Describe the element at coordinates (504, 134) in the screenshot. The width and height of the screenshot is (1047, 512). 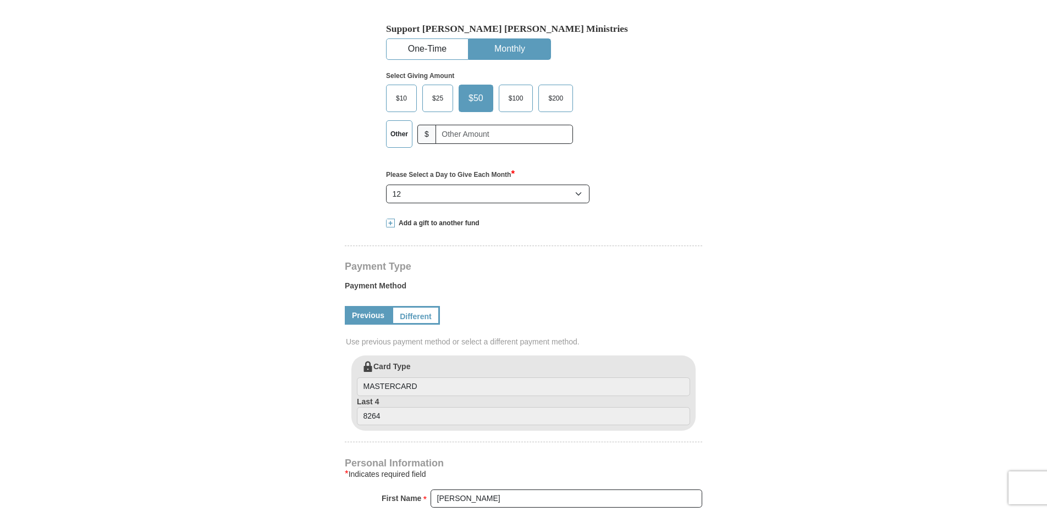
I see `input: Other Amount` at that location.